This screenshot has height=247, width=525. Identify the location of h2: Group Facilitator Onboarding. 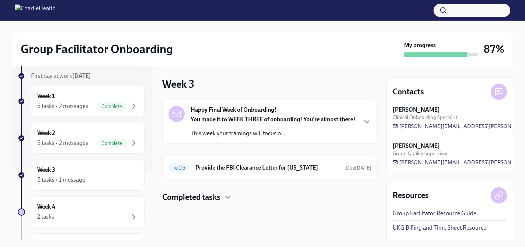
(97, 49).